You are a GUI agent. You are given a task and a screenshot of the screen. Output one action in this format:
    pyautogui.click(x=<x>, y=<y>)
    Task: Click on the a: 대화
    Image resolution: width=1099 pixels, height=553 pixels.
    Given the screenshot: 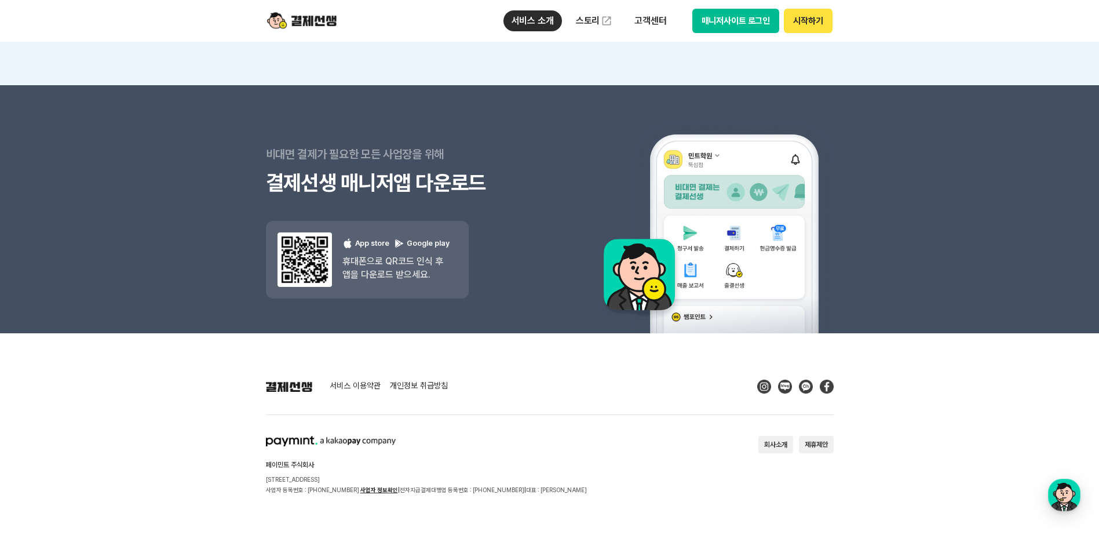 What is the action you would take?
    pyautogui.click(x=113, y=382)
    